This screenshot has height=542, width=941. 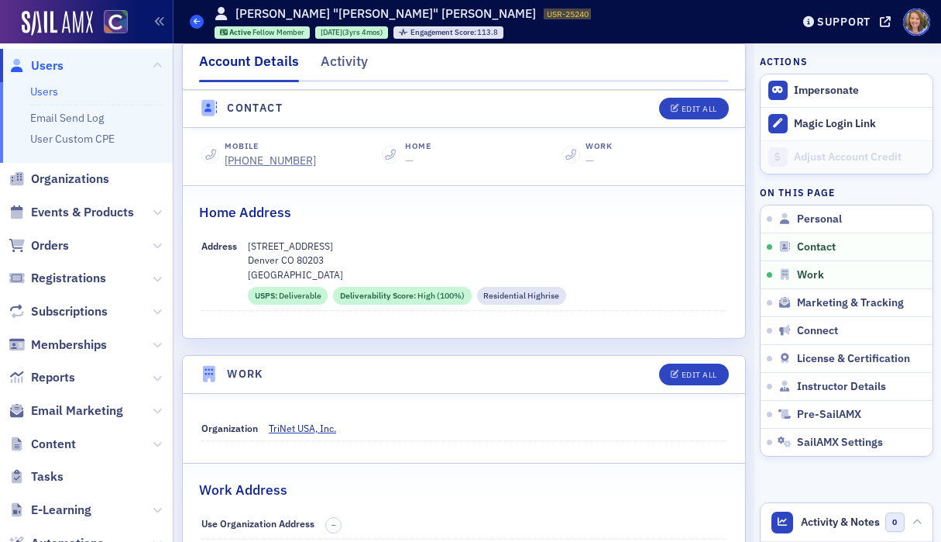 I want to click on a: E-Learning, so click(x=50, y=510).